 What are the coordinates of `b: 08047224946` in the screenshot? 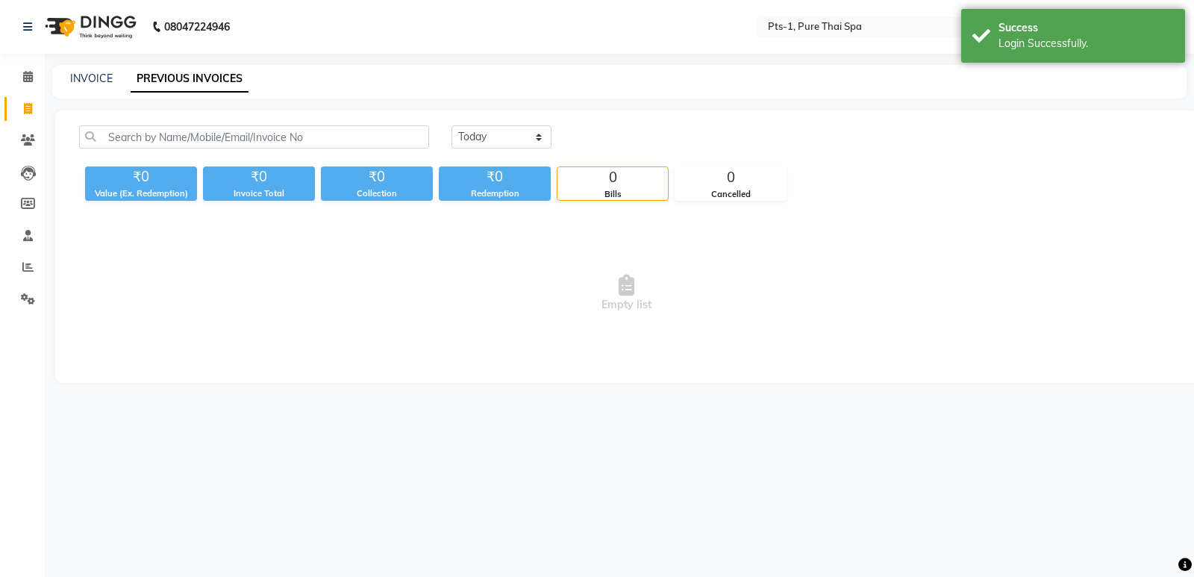 It's located at (197, 27).